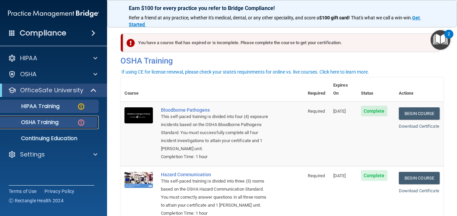 The width and height of the screenshot is (457, 216). I want to click on a: HIPAA, so click(53, 58).